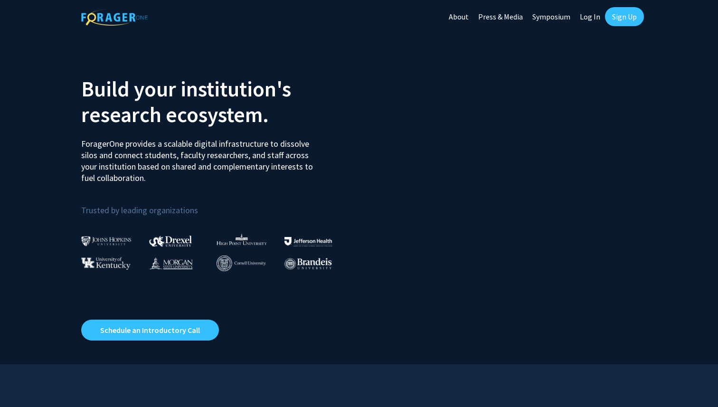  What do you see at coordinates (308, 264) in the screenshot?
I see `img: Brandeis University` at bounding box center [308, 264].